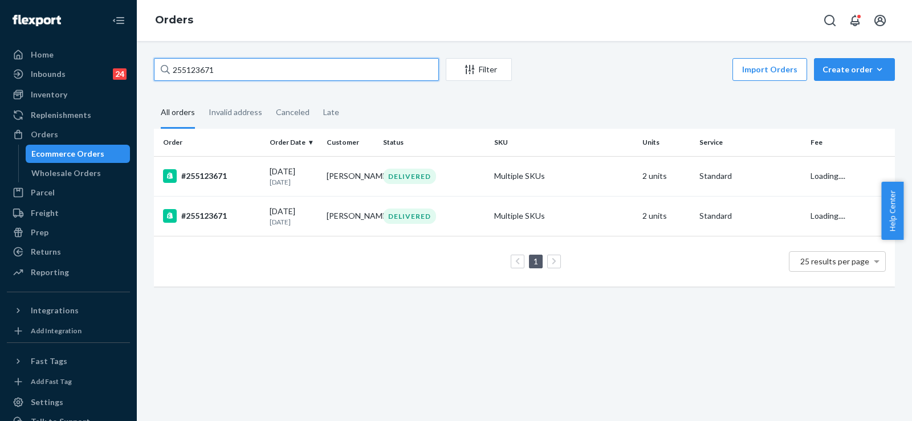 The width and height of the screenshot is (912, 421). What do you see at coordinates (56, 330) in the screenshot?
I see `div: Add Integration` at bounding box center [56, 330].